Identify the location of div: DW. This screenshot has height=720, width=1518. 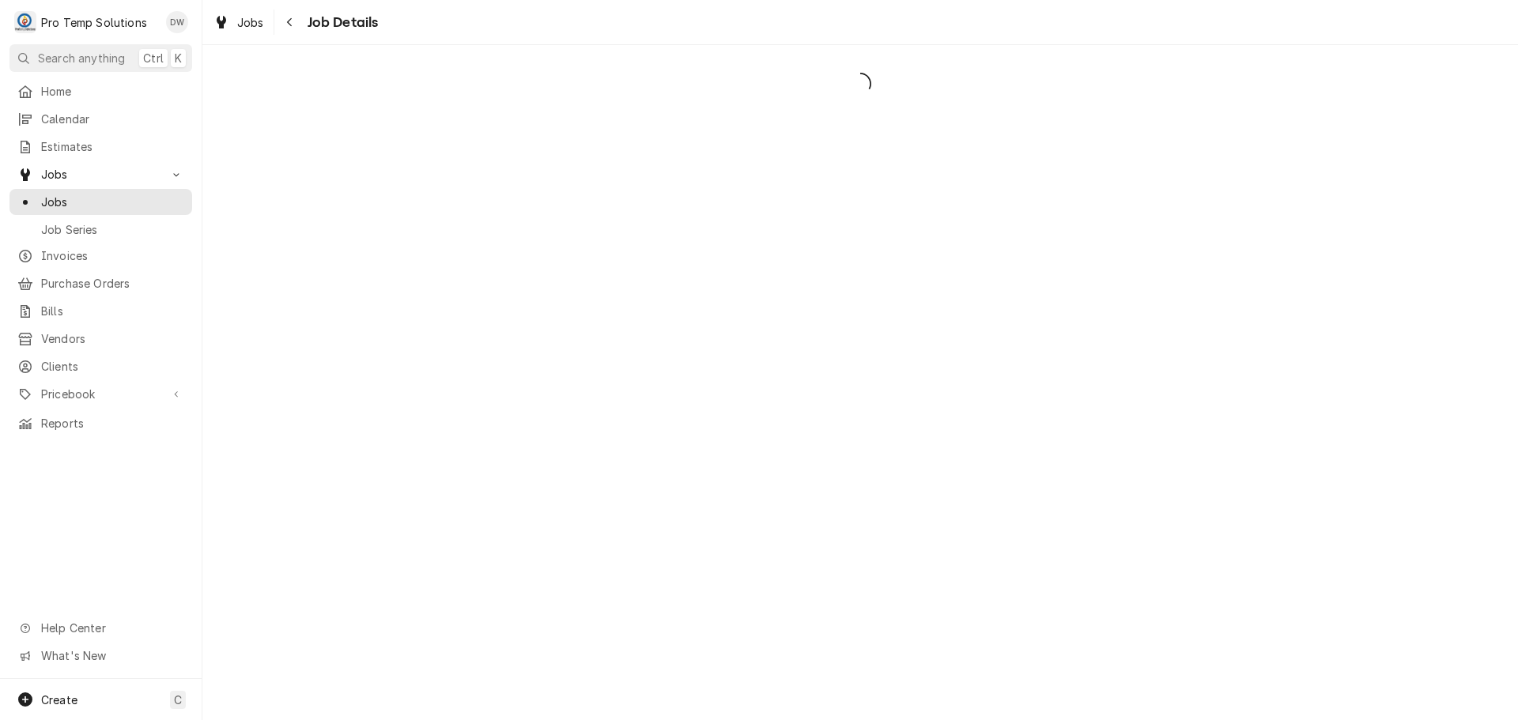
(177, 22).